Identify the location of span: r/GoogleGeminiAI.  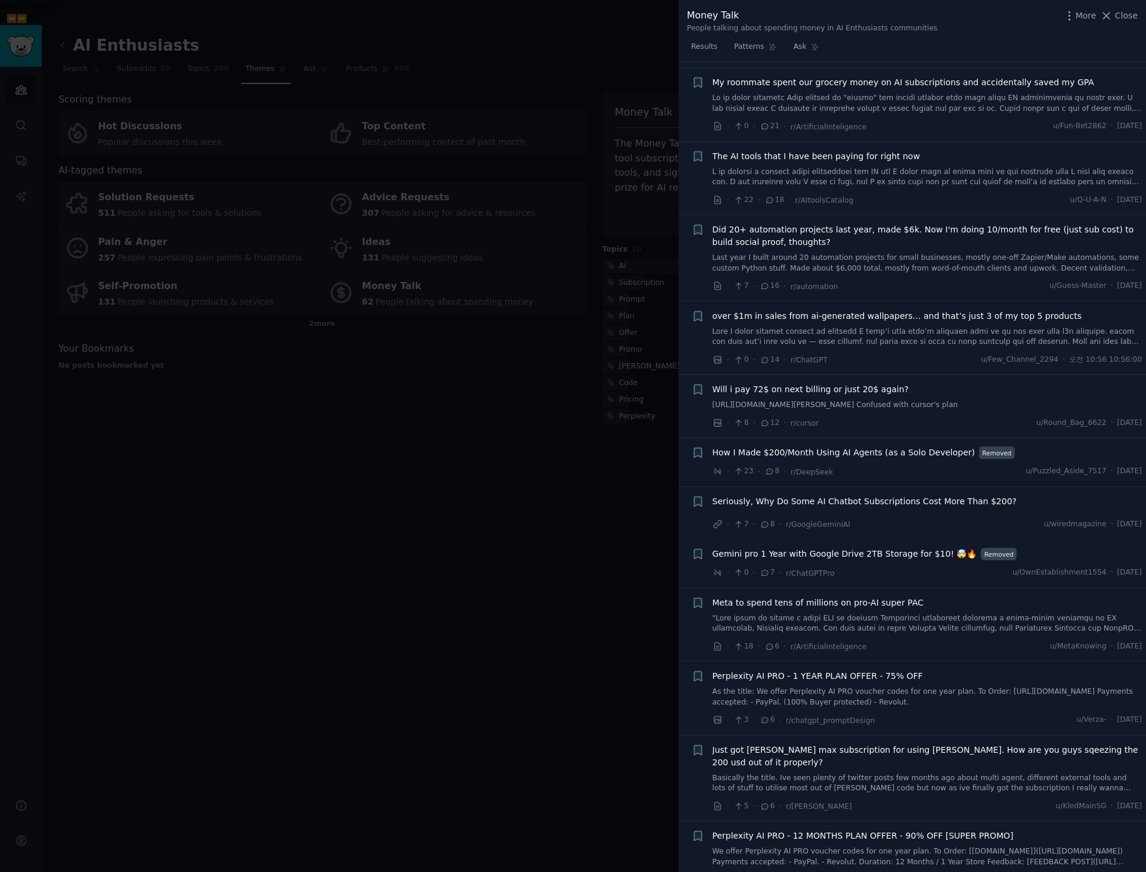
(818, 525).